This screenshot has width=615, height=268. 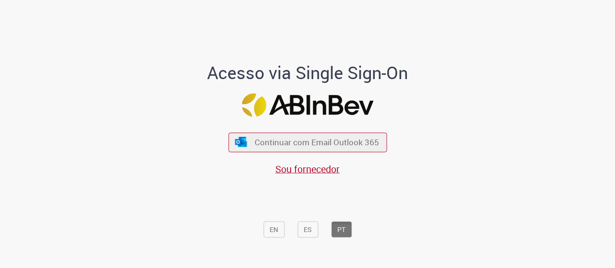 I want to click on button: EN, so click(x=274, y=230).